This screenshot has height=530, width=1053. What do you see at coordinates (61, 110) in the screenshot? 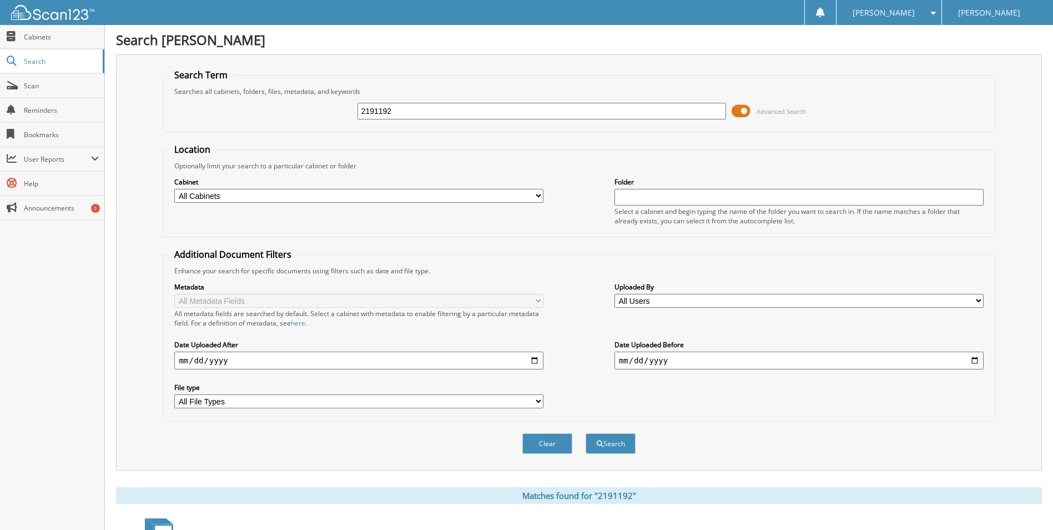
I see `span: Reminders` at bounding box center [61, 110].